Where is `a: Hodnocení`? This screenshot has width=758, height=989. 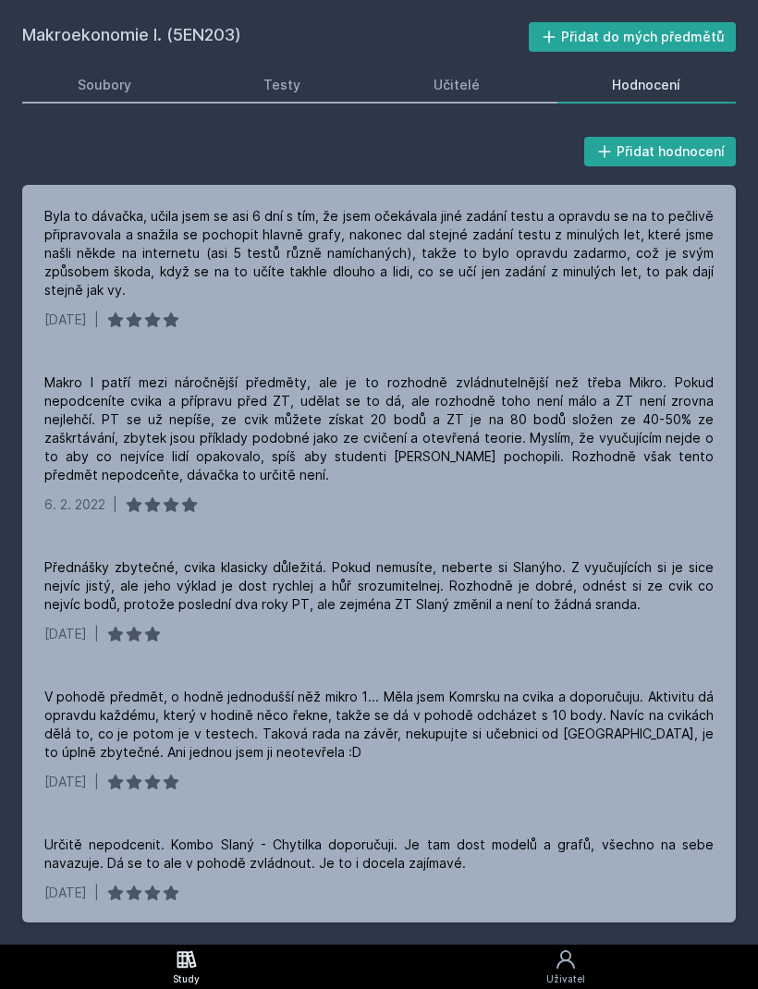 a: Hodnocení is located at coordinates (647, 85).